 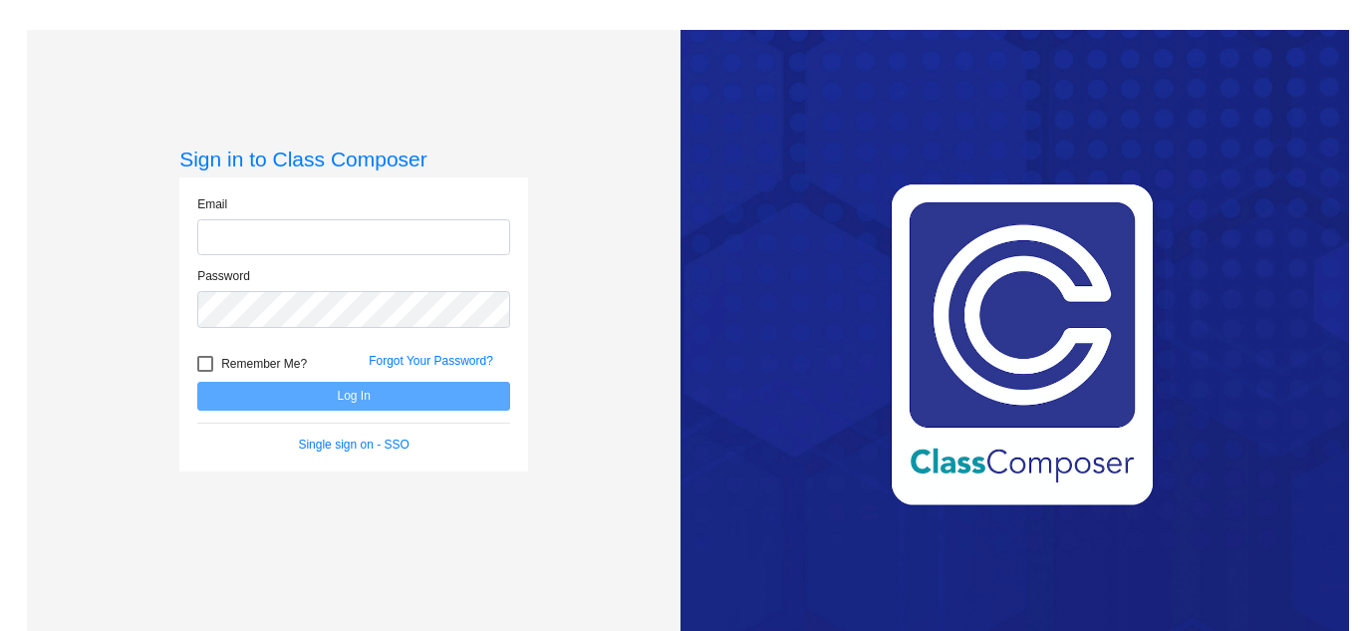 What do you see at coordinates (354, 396) in the screenshot?
I see `button: Log In` at bounding box center [354, 396].